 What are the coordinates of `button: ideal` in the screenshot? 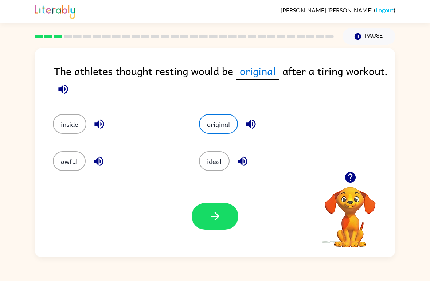 It's located at (214, 161).